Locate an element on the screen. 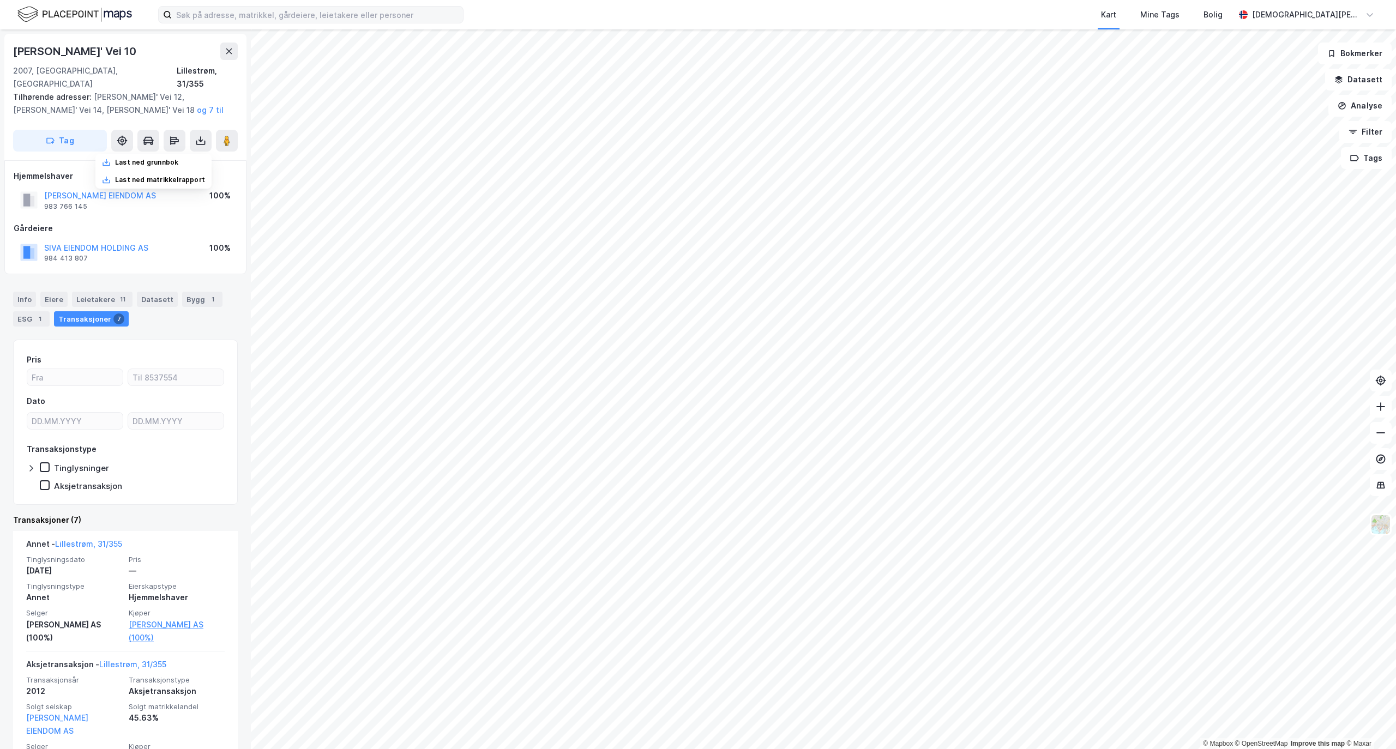  div: ESG is located at coordinates (31, 319).